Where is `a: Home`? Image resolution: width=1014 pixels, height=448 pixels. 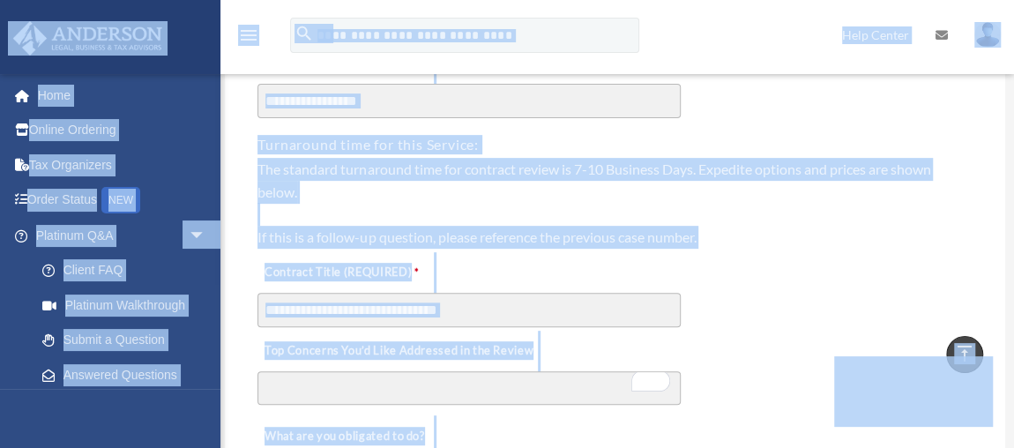
a: Home is located at coordinates (123, 95).